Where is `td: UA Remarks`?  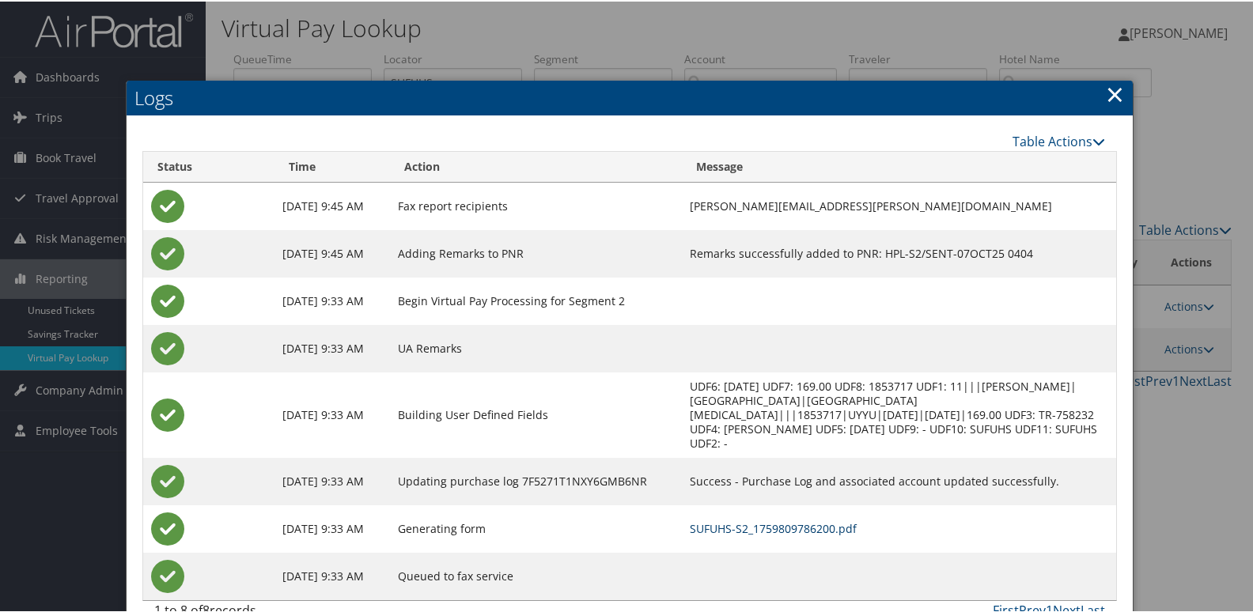 td: UA Remarks is located at coordinates (536, 347).